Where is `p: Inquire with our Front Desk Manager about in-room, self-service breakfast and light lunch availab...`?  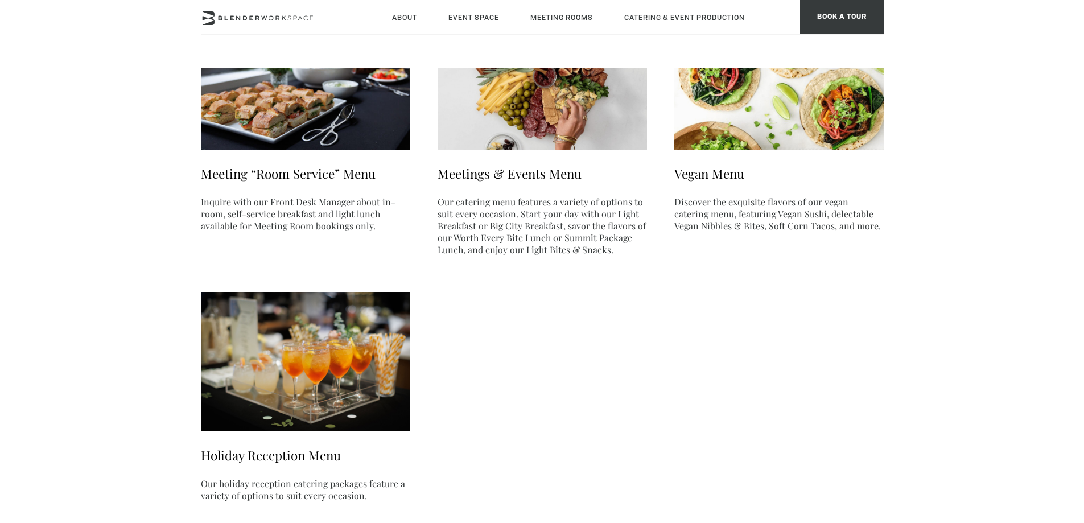 p: Inquire with our Front Desk Manager about in-room, self-service breakfast and light lunch availab... is located at coordinates (306, 213).